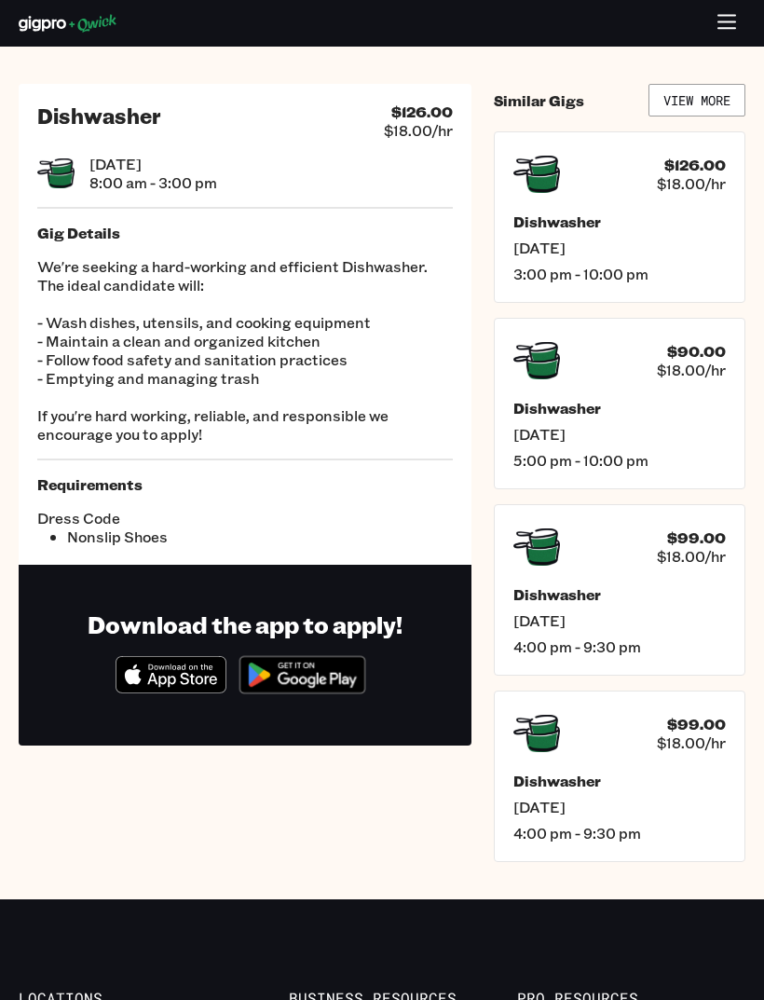  I want to click on span: 5:00 pm - 10:00 pm, so click(620, 461).